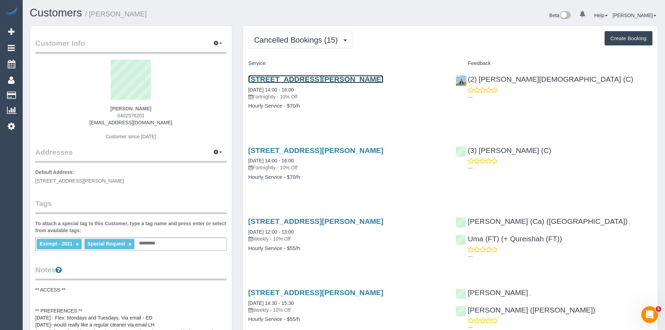 This screenshot has height=330, width=665. What do you see at coordinates (300, 40) in the screenshot?
I see `button: Cancelled Bookings (15)` at bounding box center [300, 40].